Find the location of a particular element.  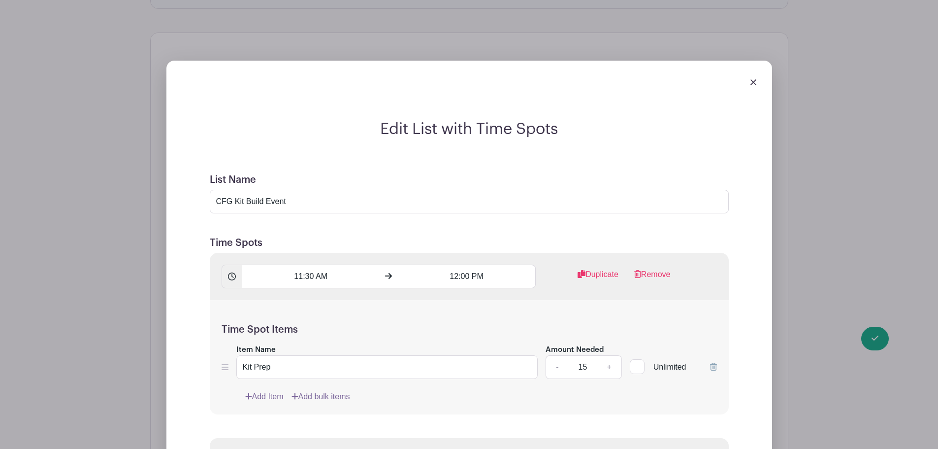

span: Unlimited is located at coordinates (670, 366).